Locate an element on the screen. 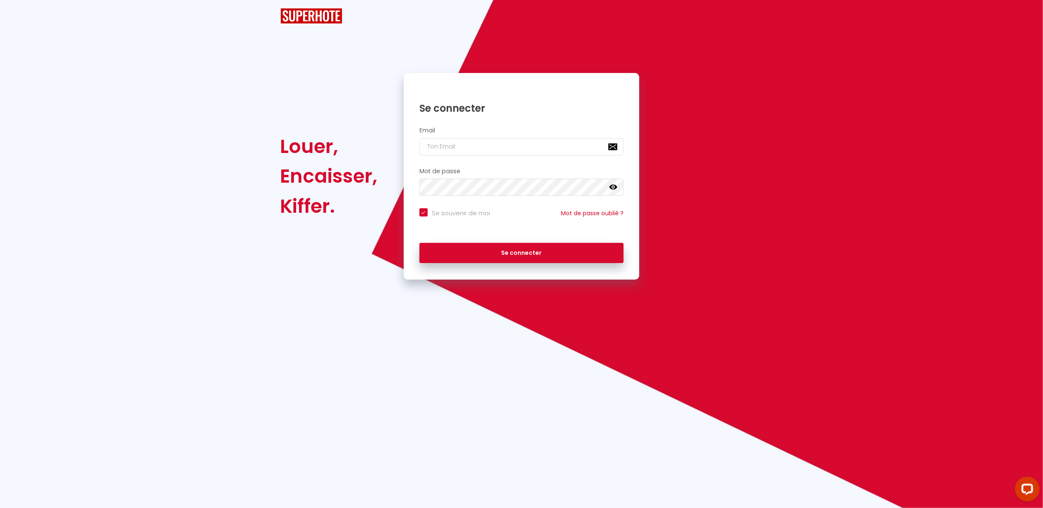  img: SuperHote logo is located at coordinates (312, 16).